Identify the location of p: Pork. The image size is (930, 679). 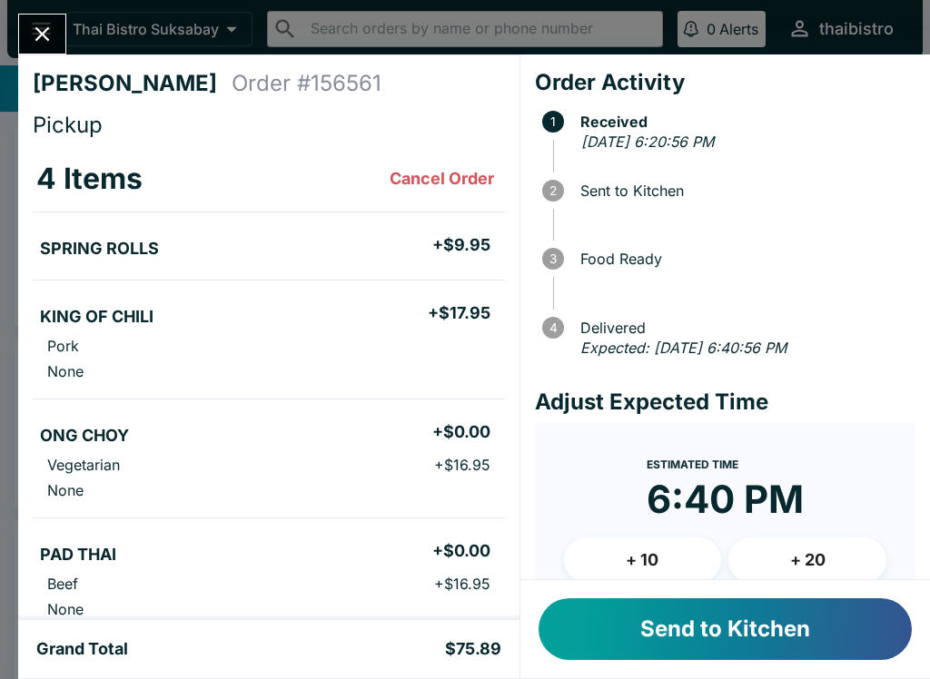
(63, 346).